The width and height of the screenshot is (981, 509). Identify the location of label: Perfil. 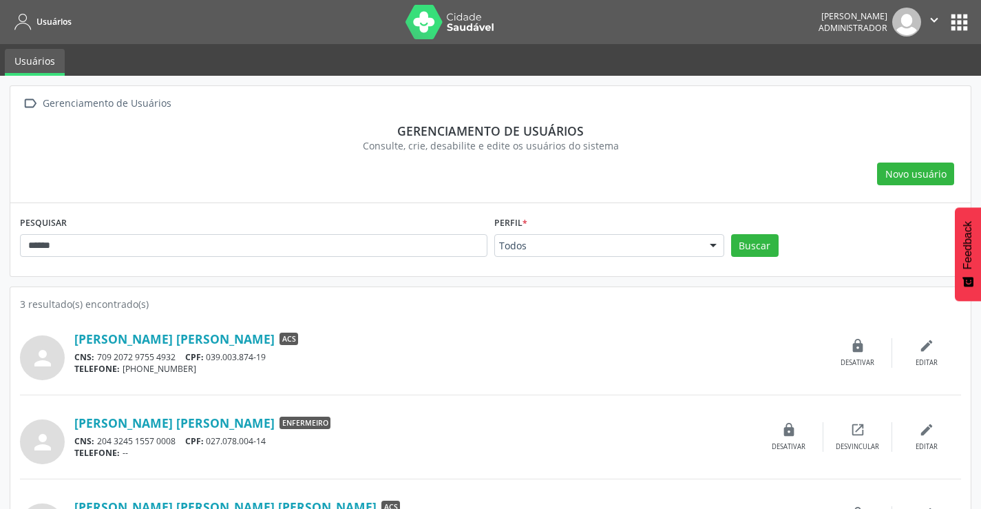
(511, 223).